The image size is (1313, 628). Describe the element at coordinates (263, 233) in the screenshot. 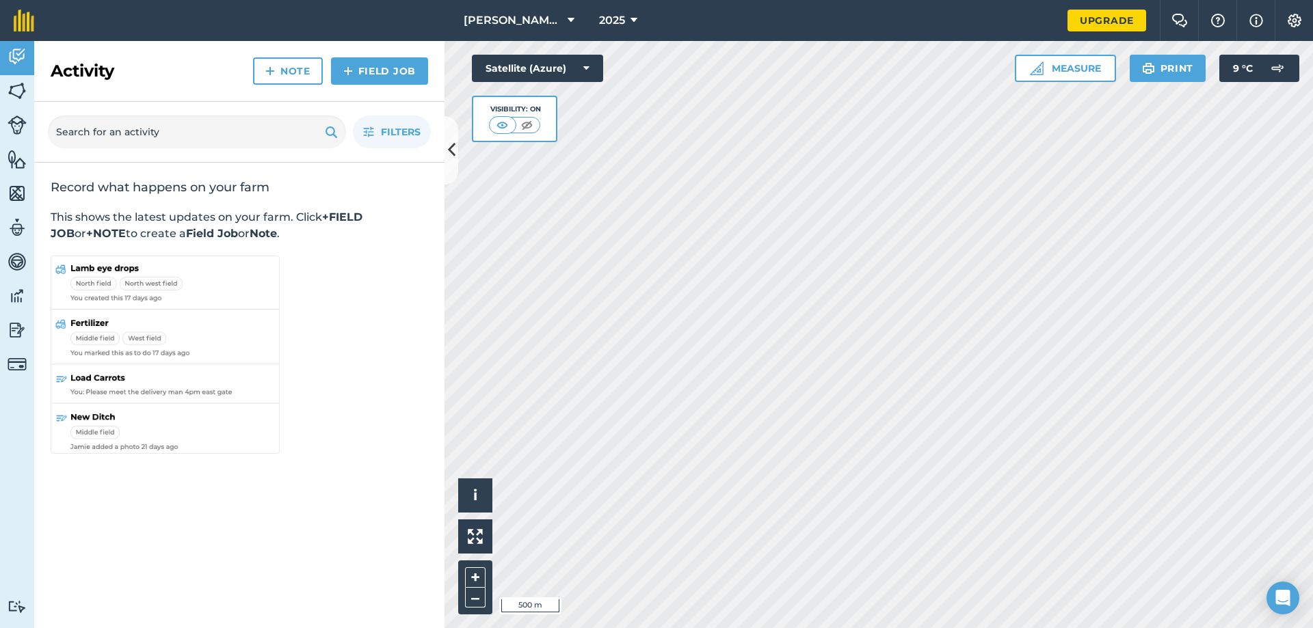

I see `strong: Note` at that location.